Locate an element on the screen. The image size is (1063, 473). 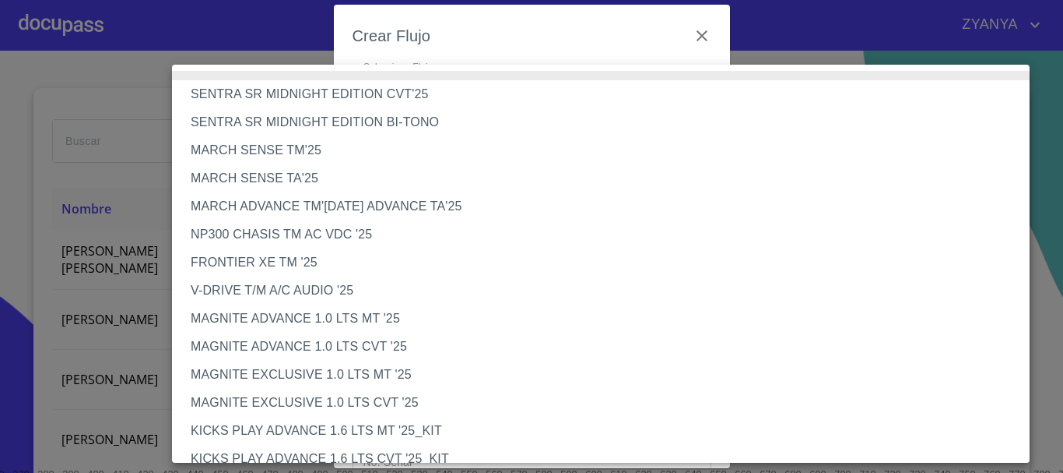
li: KICKS PLAY ADVANCE 1.6 LTS MT '25_KIT is located at coordinates (606, 431).